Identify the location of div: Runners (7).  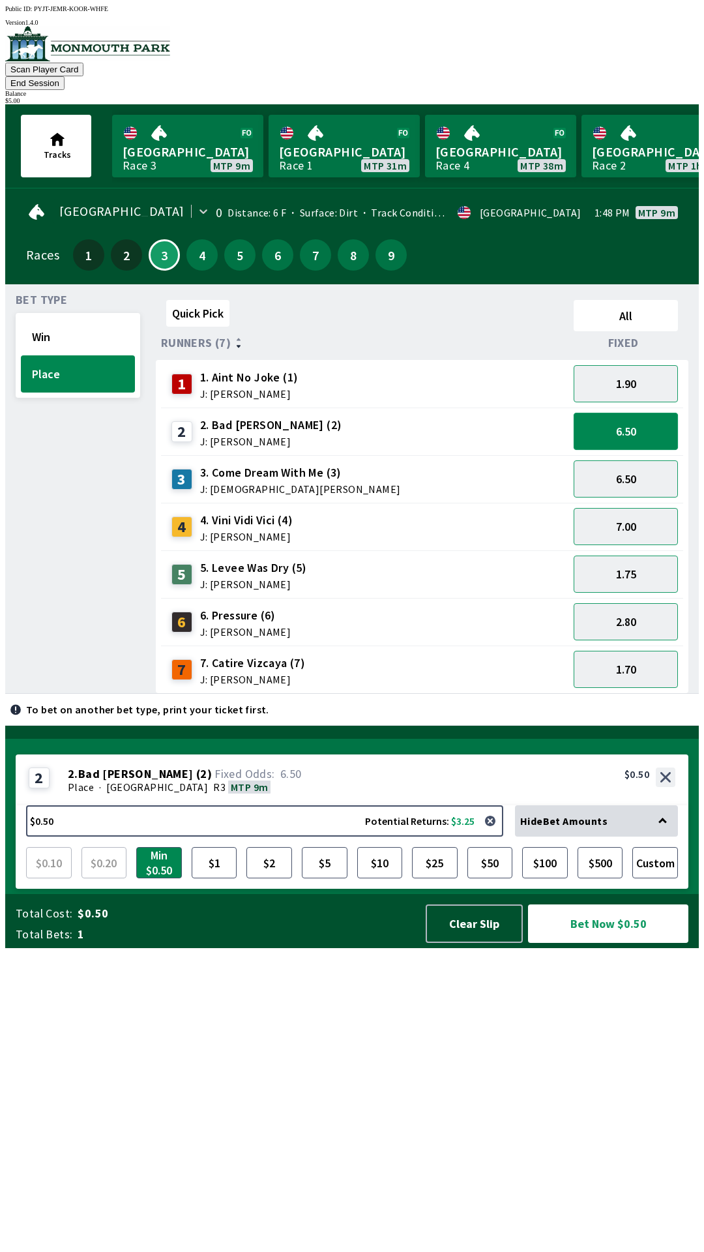
(365, 343).